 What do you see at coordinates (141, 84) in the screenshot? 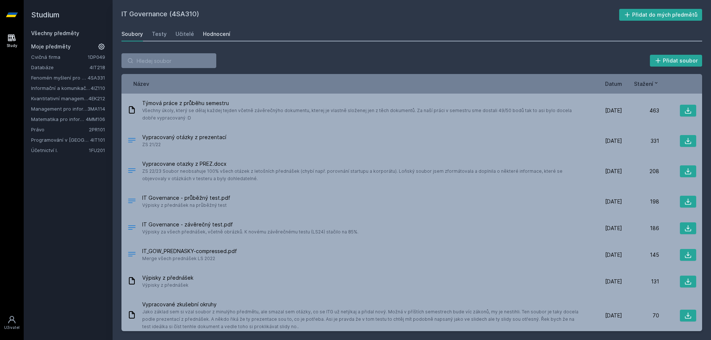
I see `span: Název` at bounding box center [141, 84].